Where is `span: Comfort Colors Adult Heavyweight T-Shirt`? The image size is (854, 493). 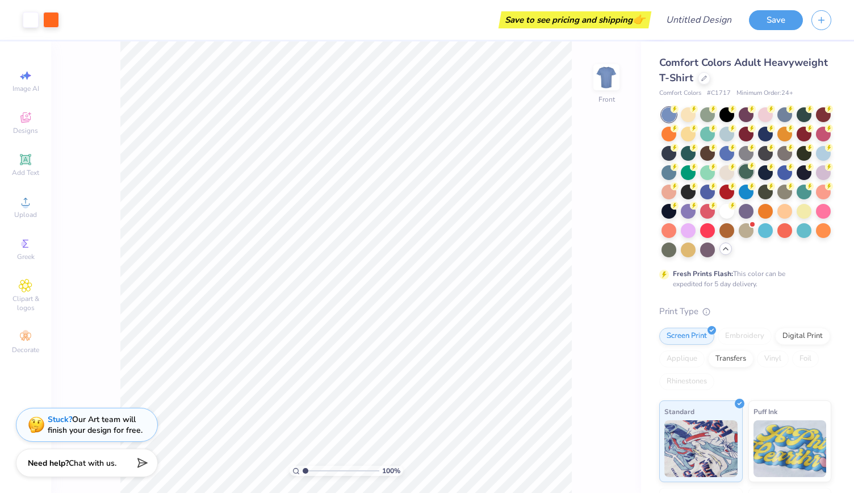
span: Comfort Colors Adult Heavyweight T-Shirt is located at coordinates (743, 70).